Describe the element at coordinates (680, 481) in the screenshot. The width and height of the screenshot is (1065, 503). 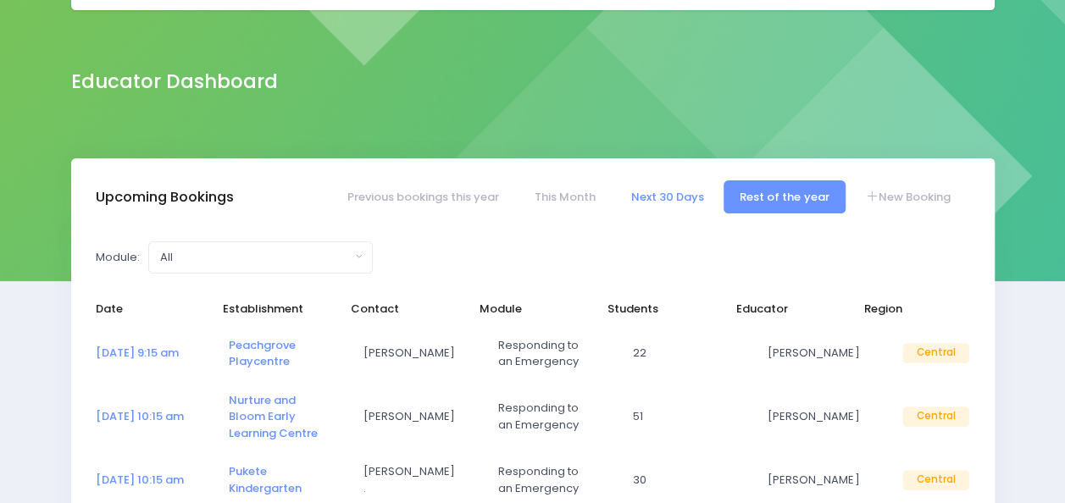
I see `span: 30` at that location.